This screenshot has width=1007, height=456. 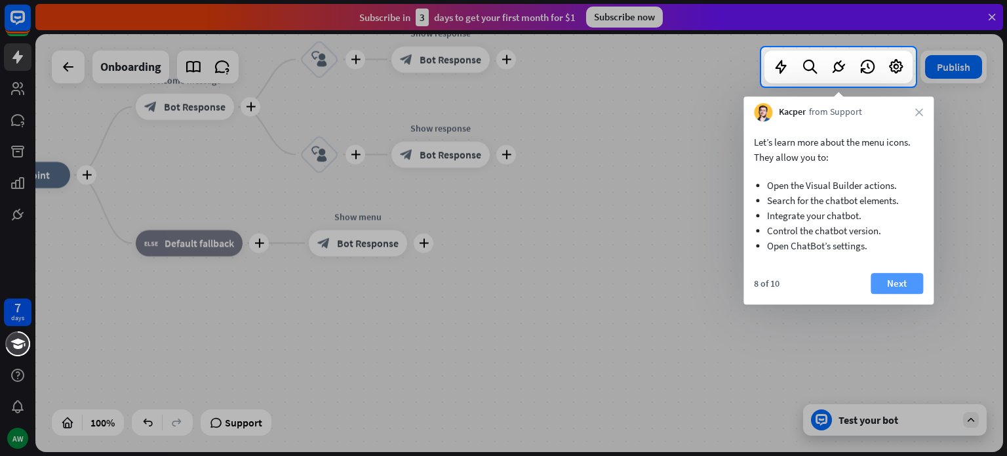 I want to click on i: close, so click(x=920, y=112).